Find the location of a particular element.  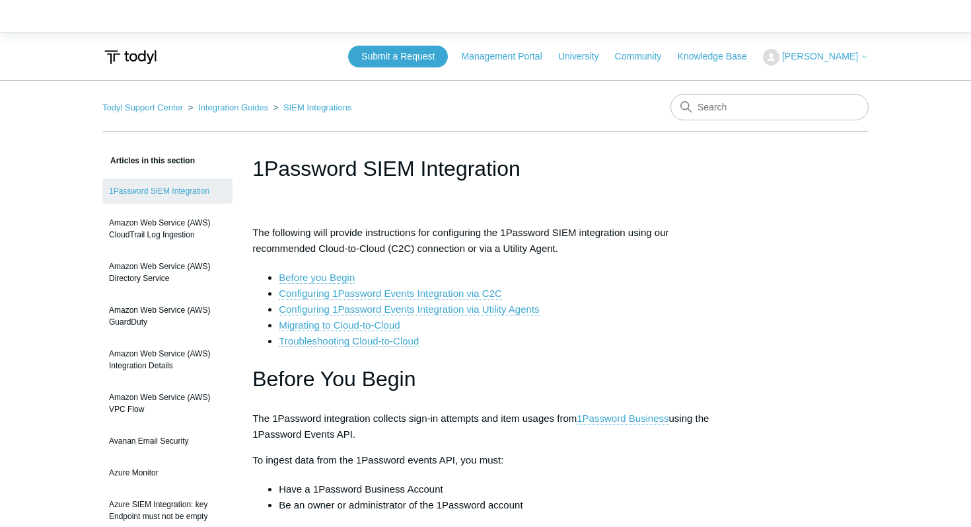

a: University is located at coordinates (585, 56).